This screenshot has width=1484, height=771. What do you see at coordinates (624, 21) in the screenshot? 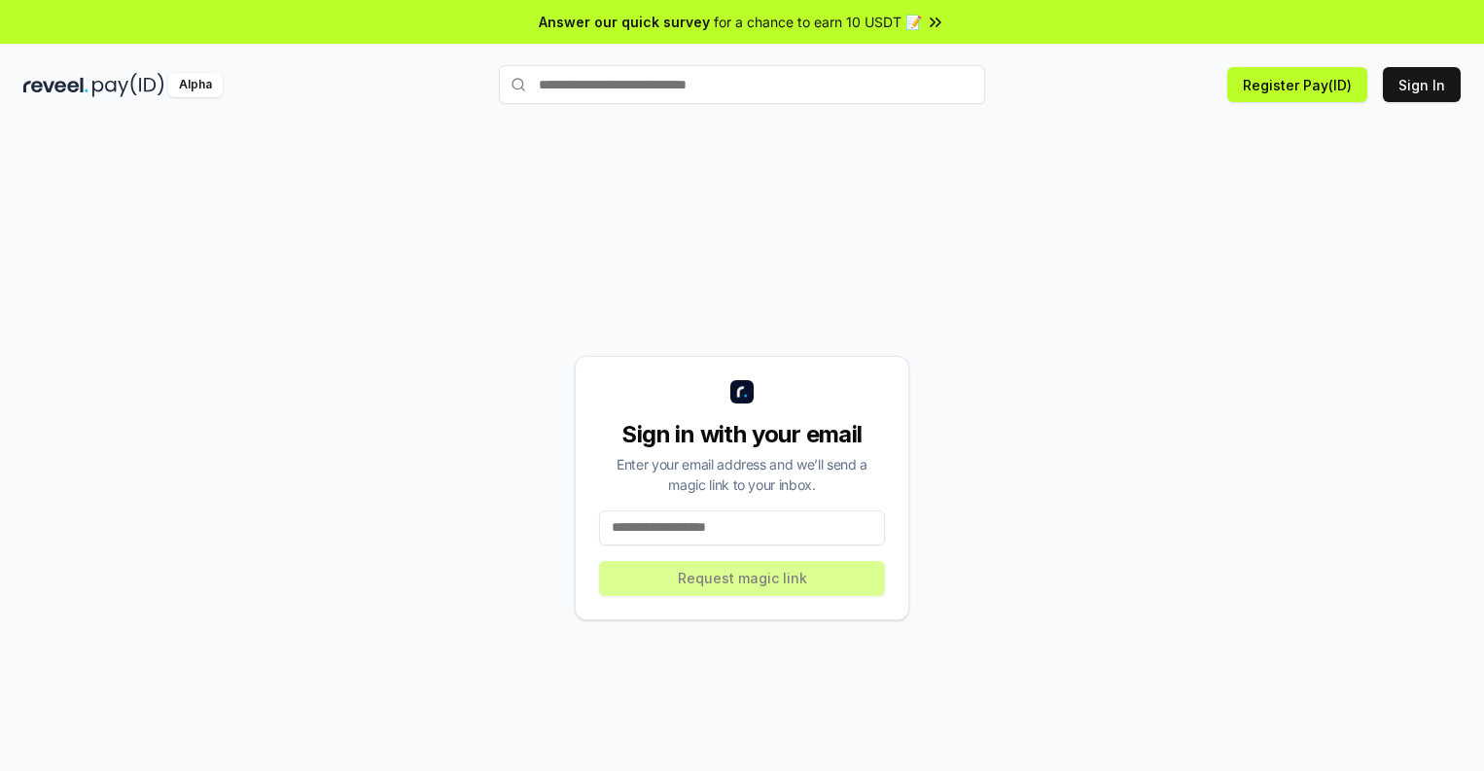
I see `span: Answer our quick survey` at bounding box center [624, 21].